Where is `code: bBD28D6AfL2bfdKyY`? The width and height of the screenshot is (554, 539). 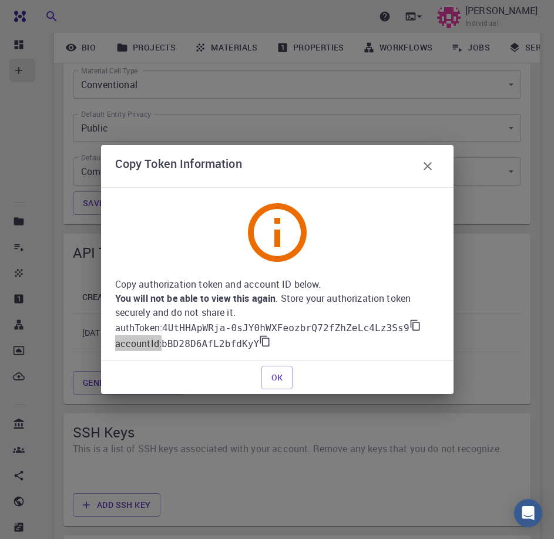 code: bBD28D6AfL2bfdKyY is located at coordinates (210, 344).